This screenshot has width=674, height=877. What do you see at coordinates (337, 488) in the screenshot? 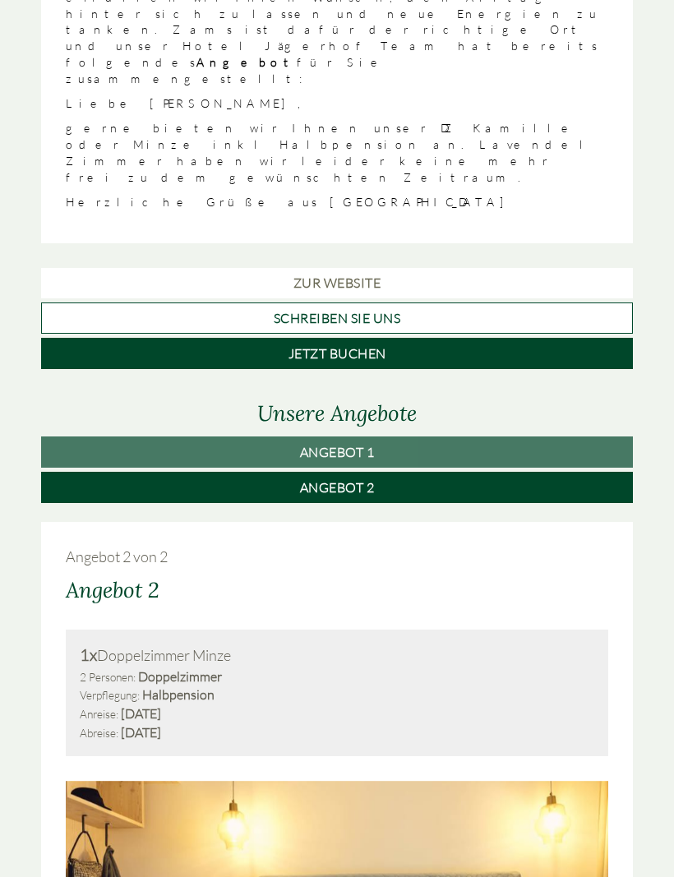
I see `span: Angebot 2` at bounding box center [337, 488].